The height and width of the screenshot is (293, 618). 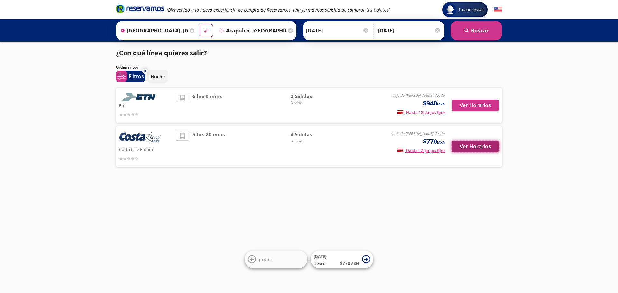 What do you see at coordinates (153, 31) in the screenshot?
I see `input: Buscar Origen` at bounding box center [153, 31].